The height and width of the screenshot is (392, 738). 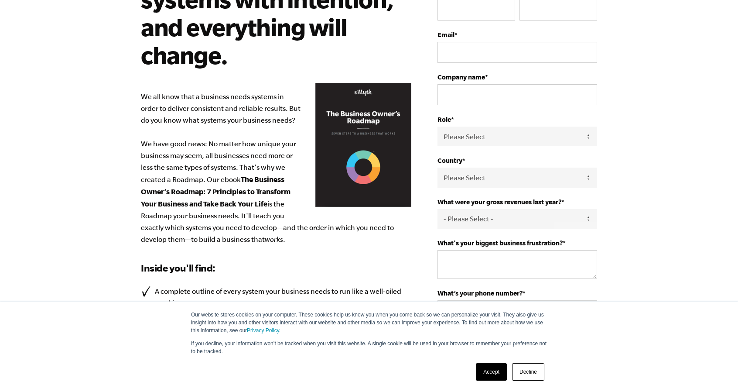 What do you see at coordinates (363, 145) in the screenshot?
I see `img: Business Owners Roadmap Cover` at bounding box center [363, 145].